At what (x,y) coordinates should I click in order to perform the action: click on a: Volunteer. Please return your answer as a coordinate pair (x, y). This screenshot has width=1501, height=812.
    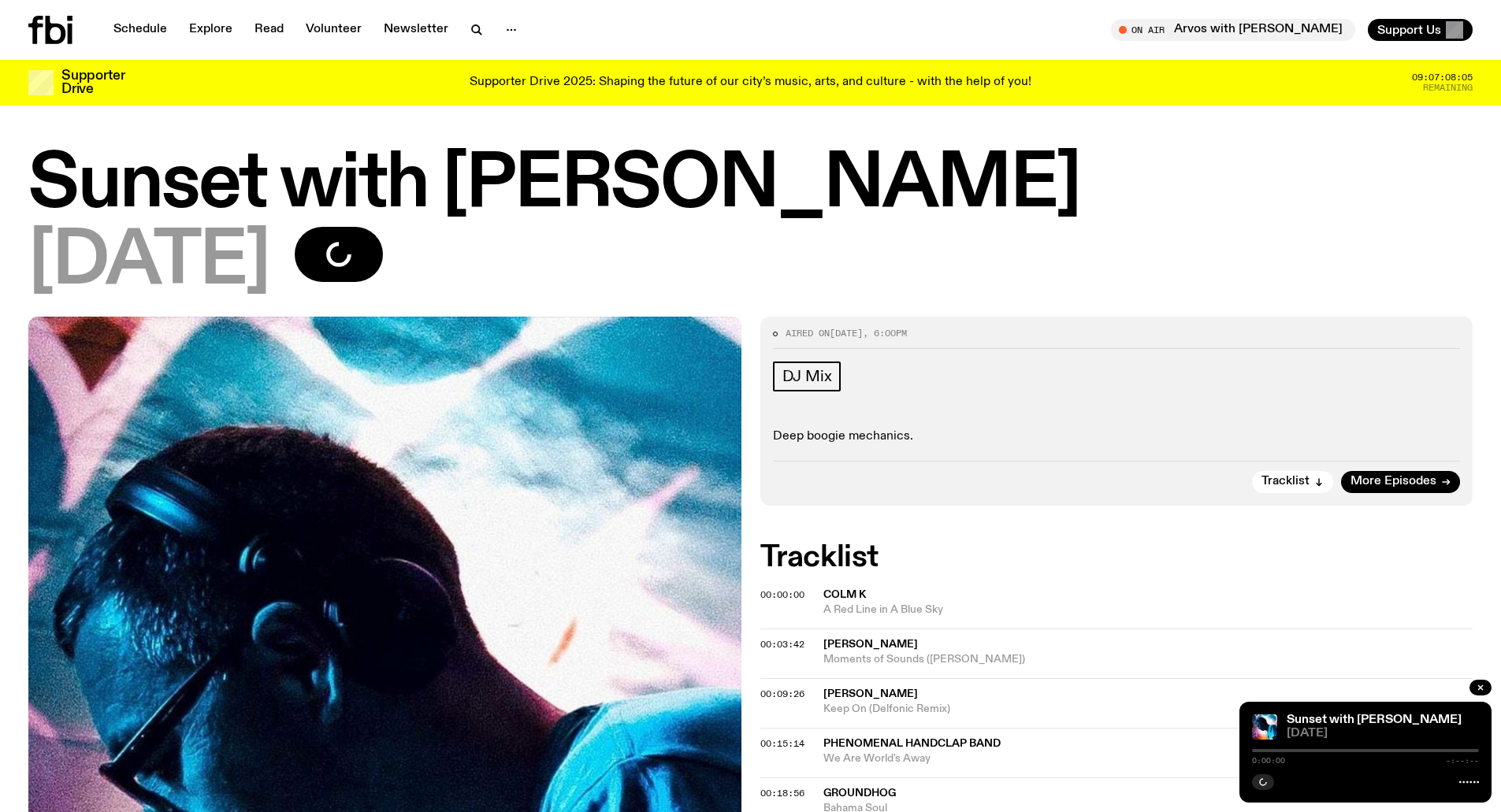
    Looking at the image, I should click on (334, 30).